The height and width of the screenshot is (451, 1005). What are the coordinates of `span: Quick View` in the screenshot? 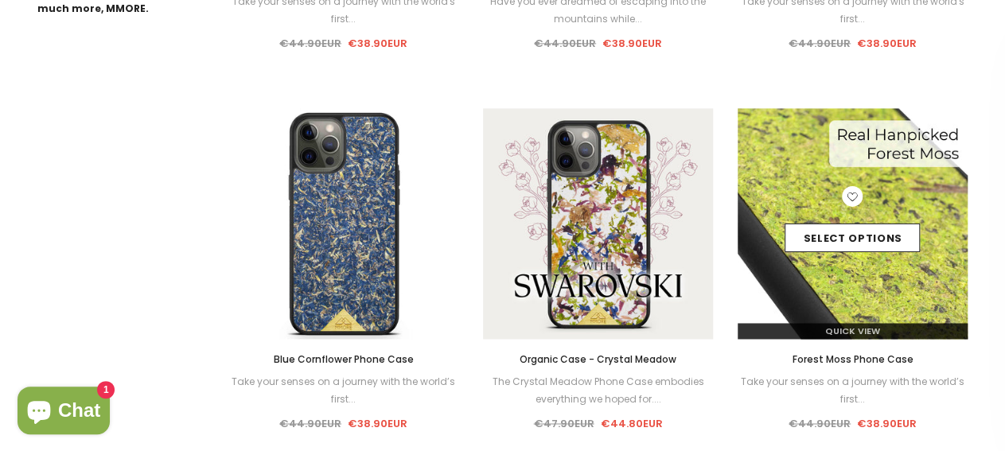 It's located at (853, 331).